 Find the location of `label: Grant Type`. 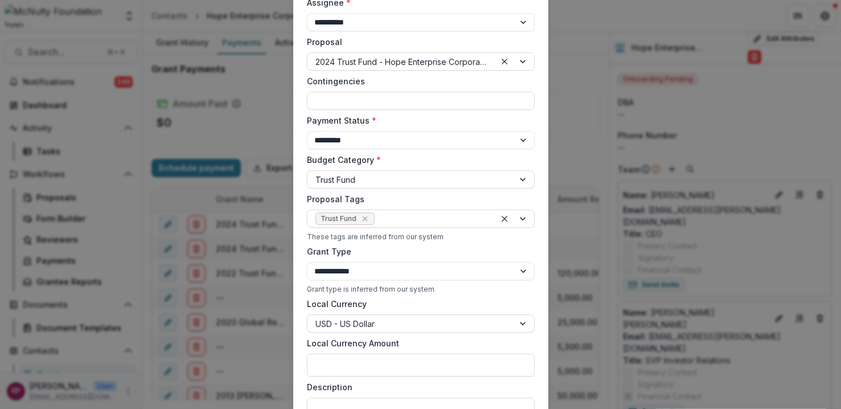

label: Grant Type is located at coordinates (417, 251).